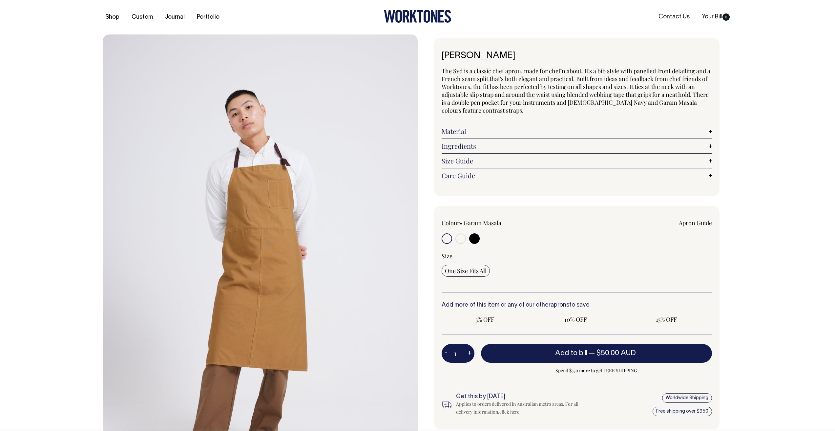  What do you see at coordinates (695, 223) in the screenshot?
I see `a: Apron Guide` at bounding box center [695, 223].